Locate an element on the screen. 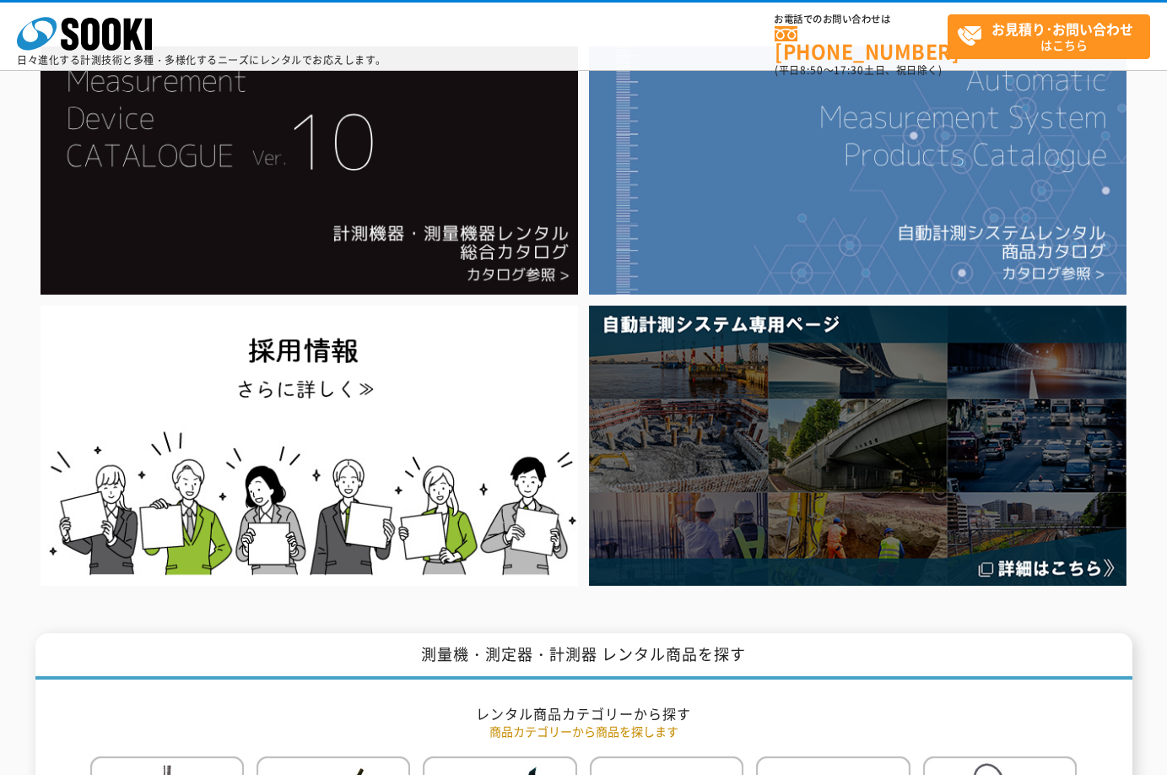 The width and height of the screenshot is (1167, 775). span: 17:30 is located at coordinates (849, 70).